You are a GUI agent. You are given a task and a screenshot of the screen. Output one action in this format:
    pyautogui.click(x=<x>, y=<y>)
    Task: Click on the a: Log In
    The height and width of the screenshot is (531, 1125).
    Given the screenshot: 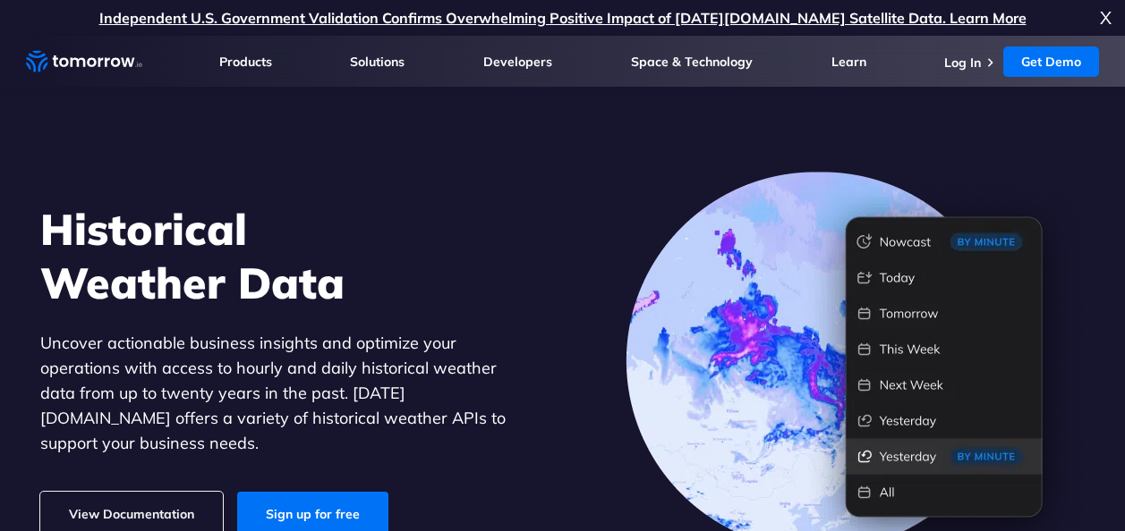 What is the action you would take?
    pyautogui.click(x=962, y=63)
    